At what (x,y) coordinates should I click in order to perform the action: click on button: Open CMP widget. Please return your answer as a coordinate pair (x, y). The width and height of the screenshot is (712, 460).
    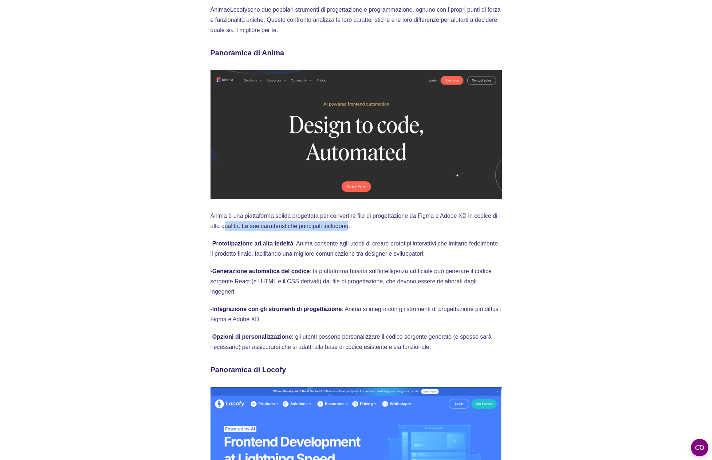
    Looking at the image, I should click on (699, 447).